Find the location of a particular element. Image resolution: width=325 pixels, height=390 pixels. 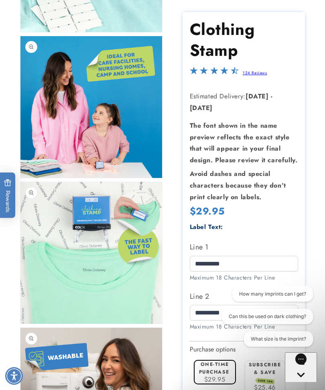

span: SAVE 15% is located at coordinates (265, 381).